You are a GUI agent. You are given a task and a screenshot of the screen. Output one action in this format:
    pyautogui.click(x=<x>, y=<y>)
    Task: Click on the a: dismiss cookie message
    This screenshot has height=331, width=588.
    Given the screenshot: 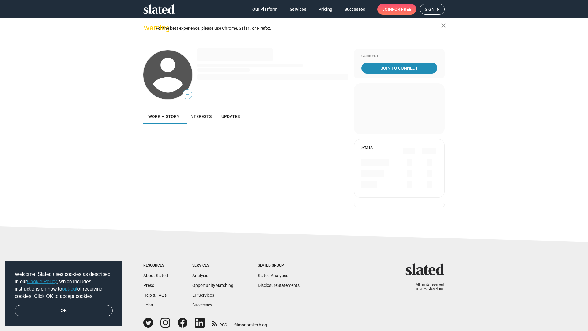 What is the action you would take?
    pyautogui.click(x=64, y=311)
    